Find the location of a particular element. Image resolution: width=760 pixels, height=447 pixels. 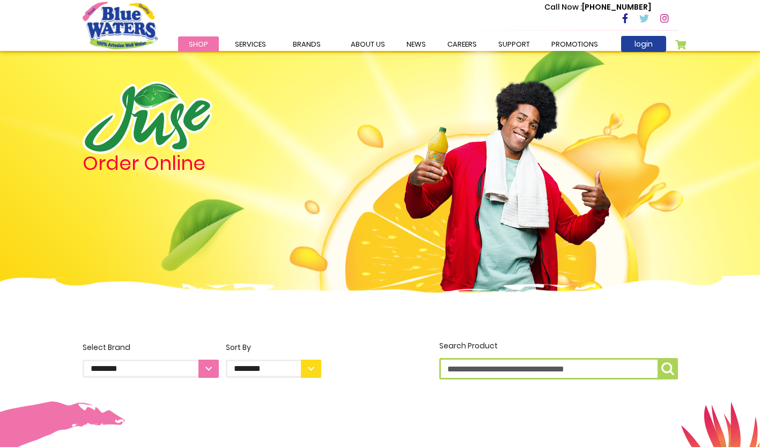

span: Brands is located at coordinates (307, 44).